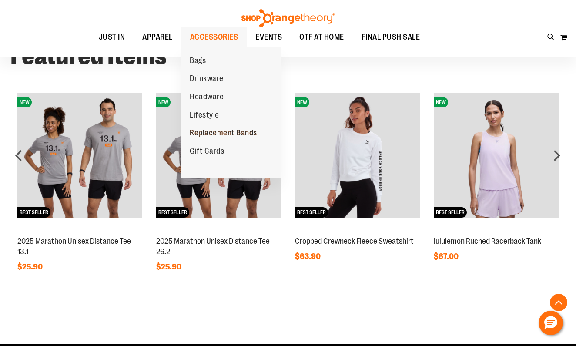 The width and height of the screenshot is (576, 346). Describe the element at coordinates (207, 79) in the screenshot. I see `span: Drinkware` at that location.